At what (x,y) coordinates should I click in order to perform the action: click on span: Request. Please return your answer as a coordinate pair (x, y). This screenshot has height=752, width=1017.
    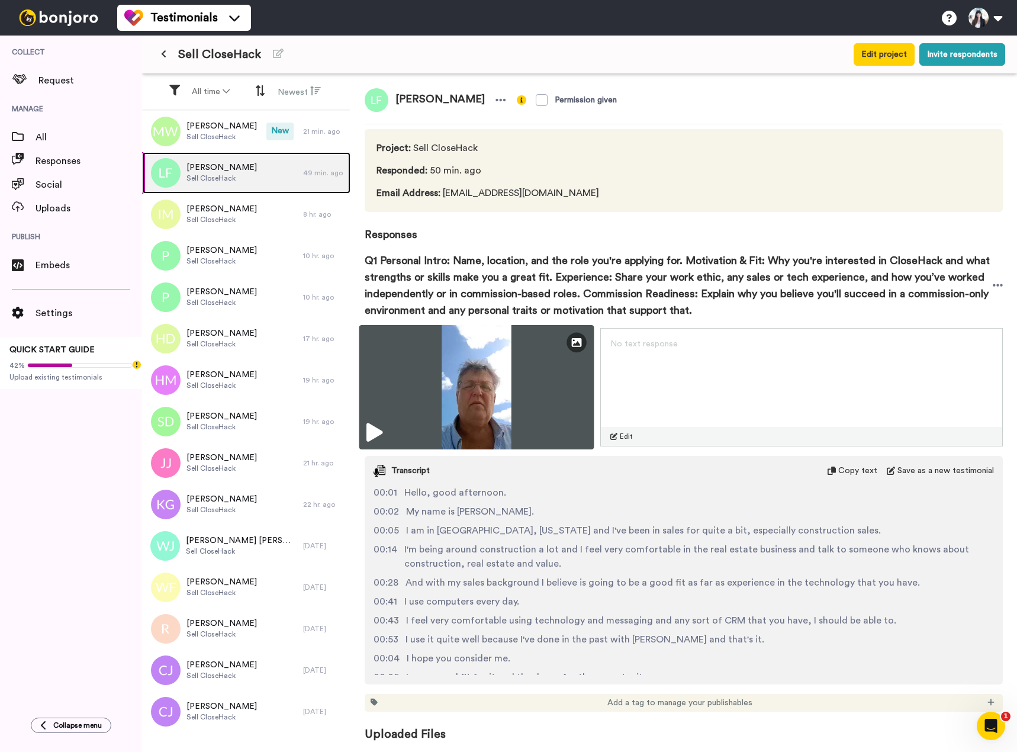
    Looking at the image, I should click on (90, 81).